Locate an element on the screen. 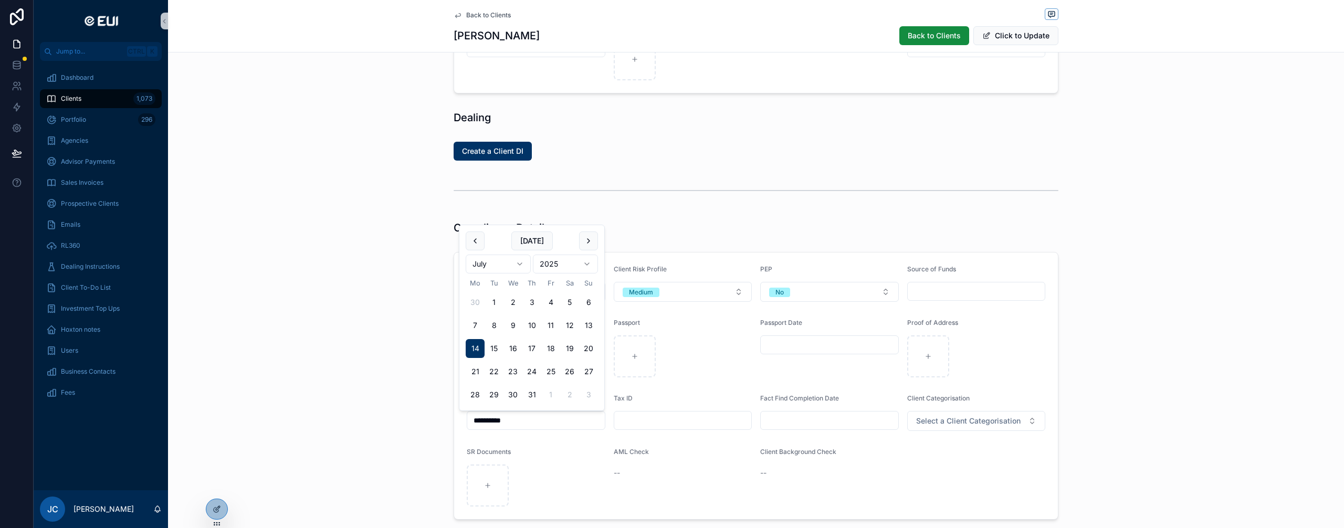  span: Dashboard is located at coordinates (77, 78).